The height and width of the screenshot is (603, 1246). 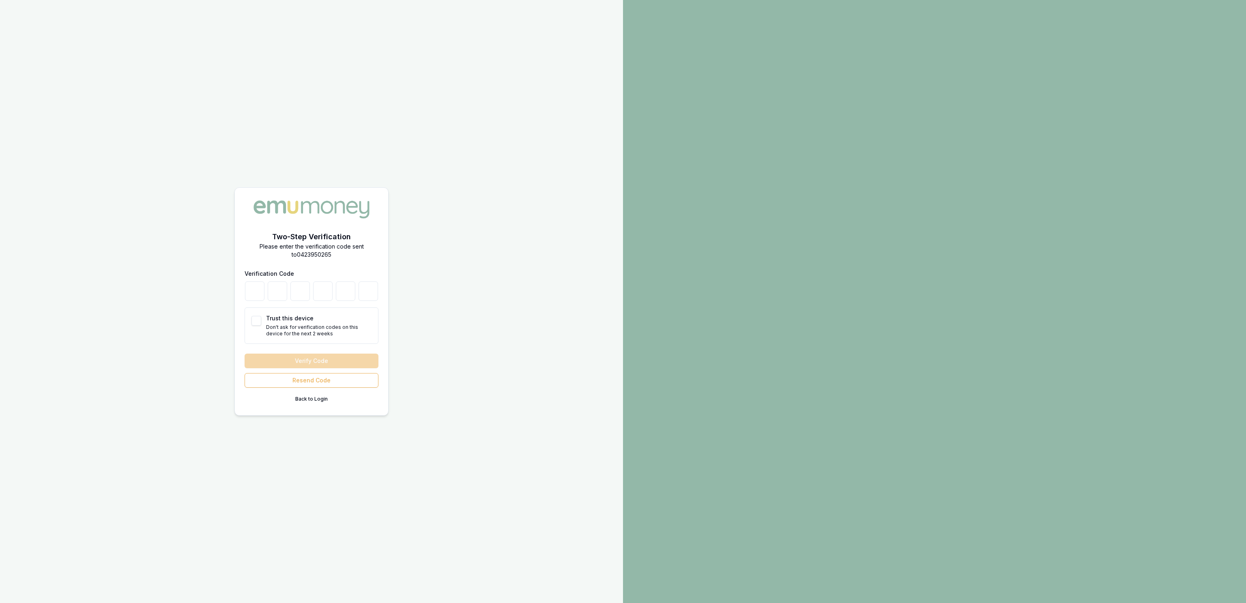 What do you see at coordinates (311, 237) in the screenshot?
I see `h2: Two-Step Verification` at bounding box center [311, 237].